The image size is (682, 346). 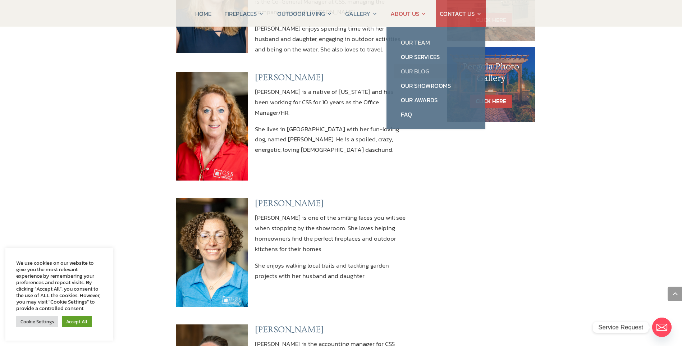 I want to click on a: Our Services, so click(x=436, y=57).